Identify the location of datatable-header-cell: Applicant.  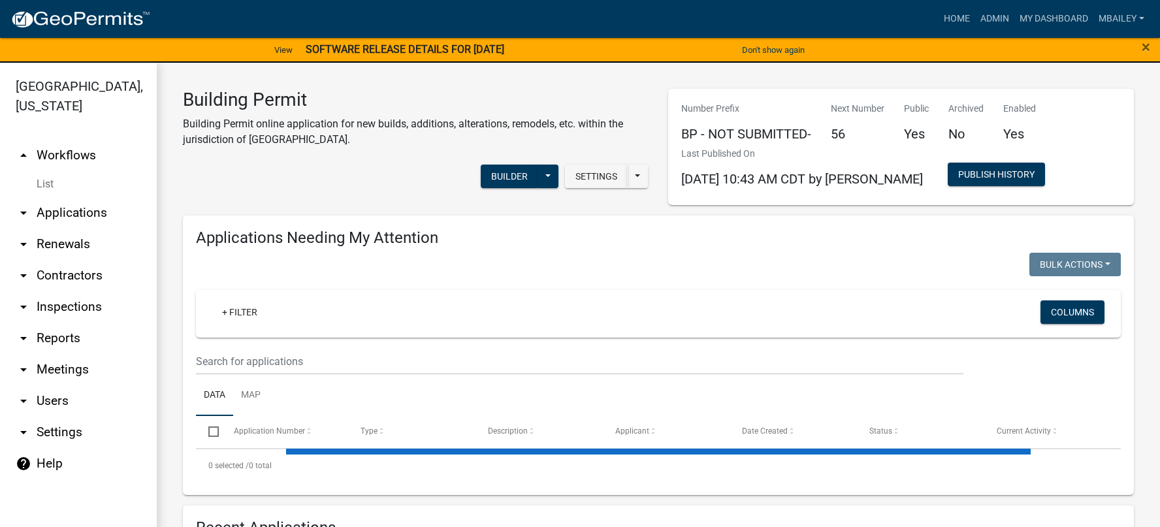
(665, 432).